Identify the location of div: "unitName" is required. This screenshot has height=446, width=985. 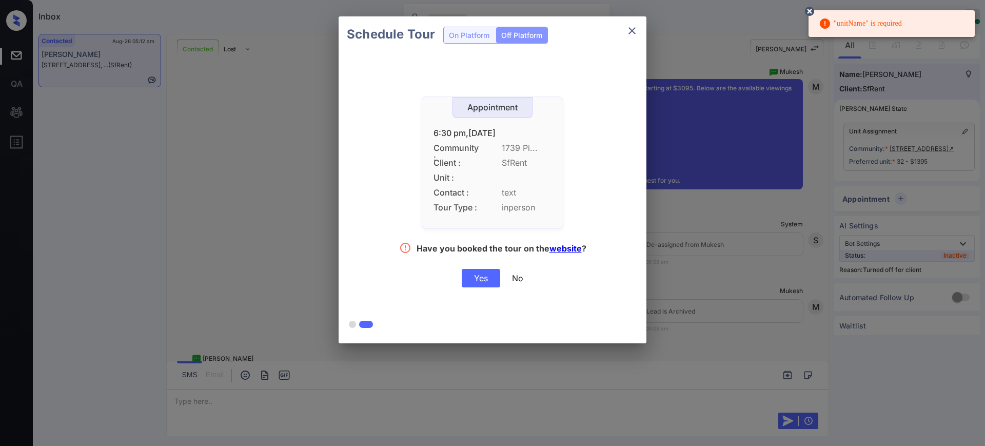
(860, 24).